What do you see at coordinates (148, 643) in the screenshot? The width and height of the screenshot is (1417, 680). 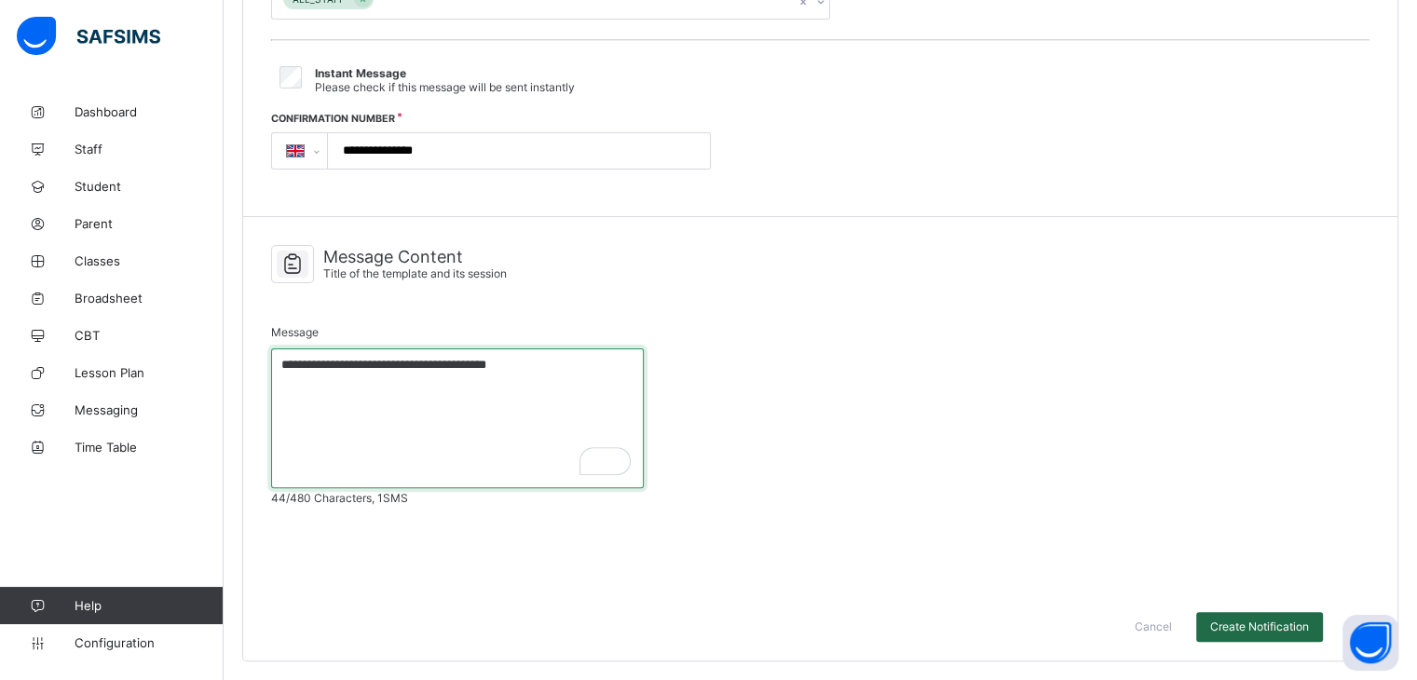 I see `span: Configuration` at bounding box center [148, 643].